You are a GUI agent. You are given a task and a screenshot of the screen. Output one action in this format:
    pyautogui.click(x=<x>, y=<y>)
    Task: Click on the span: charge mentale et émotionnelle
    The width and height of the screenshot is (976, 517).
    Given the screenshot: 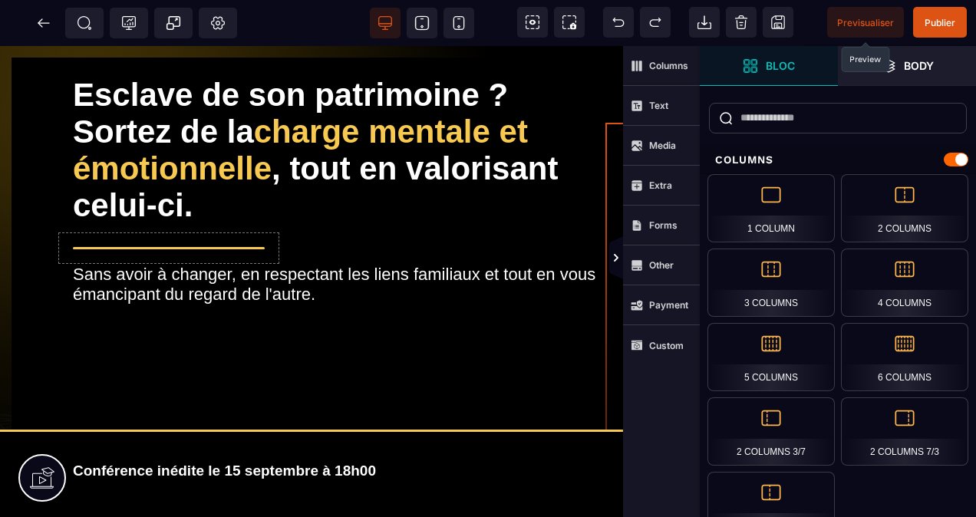 What is the action you would take?
    pyautogui.click(x=305, y=104)
    